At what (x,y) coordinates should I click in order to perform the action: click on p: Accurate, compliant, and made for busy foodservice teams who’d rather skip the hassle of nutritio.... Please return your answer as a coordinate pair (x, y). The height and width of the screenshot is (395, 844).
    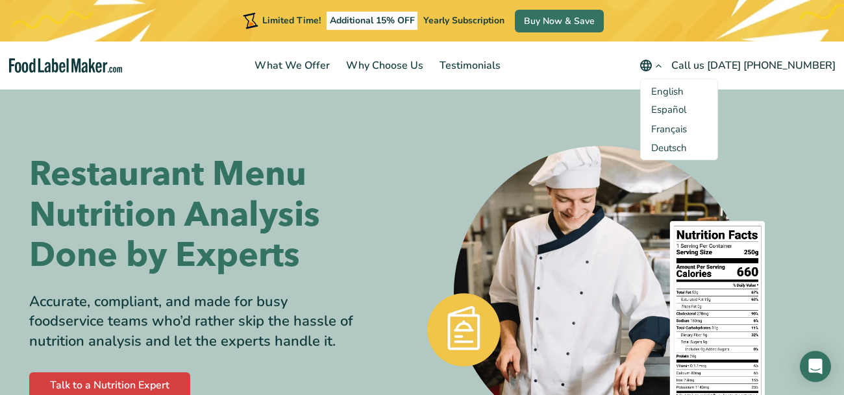
    Looking at the image, I should click on (193, 322).